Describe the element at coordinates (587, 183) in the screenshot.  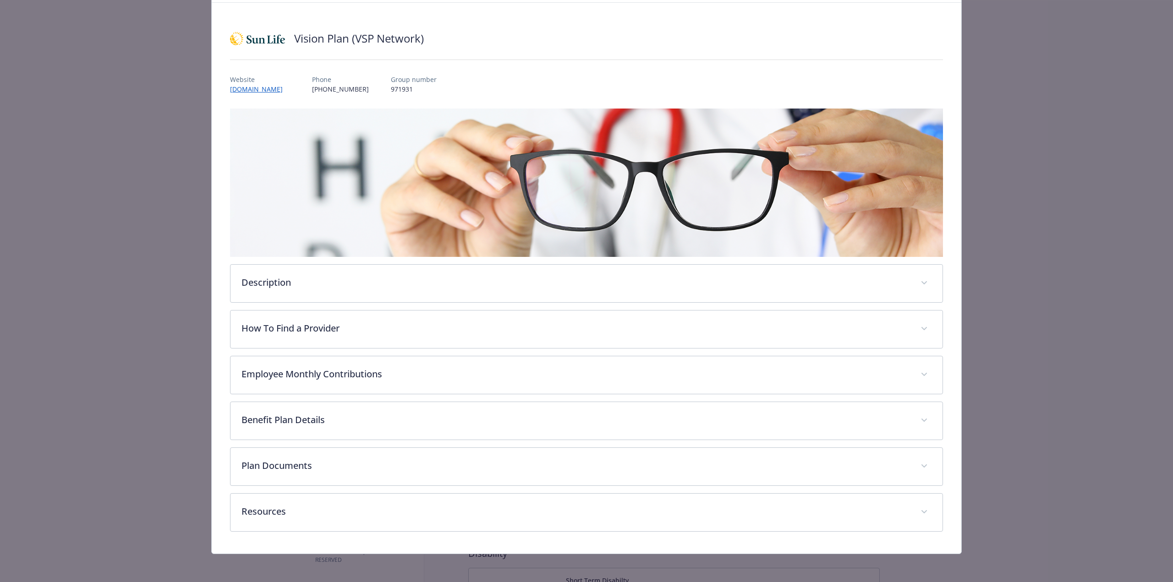
I see `img: banner` at that location.